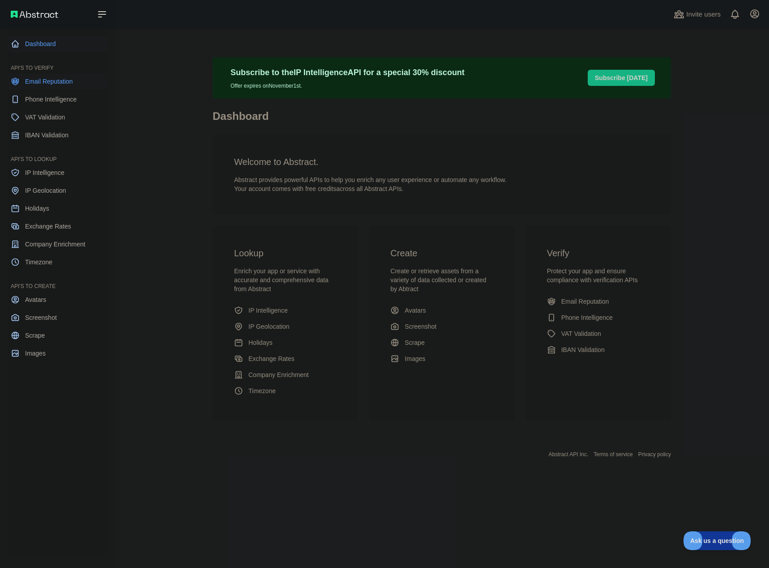 Image resolution: width=769 pixels, height=568 pixels. I want to click on div: API'S TO VERIFY, so click(57, 63).